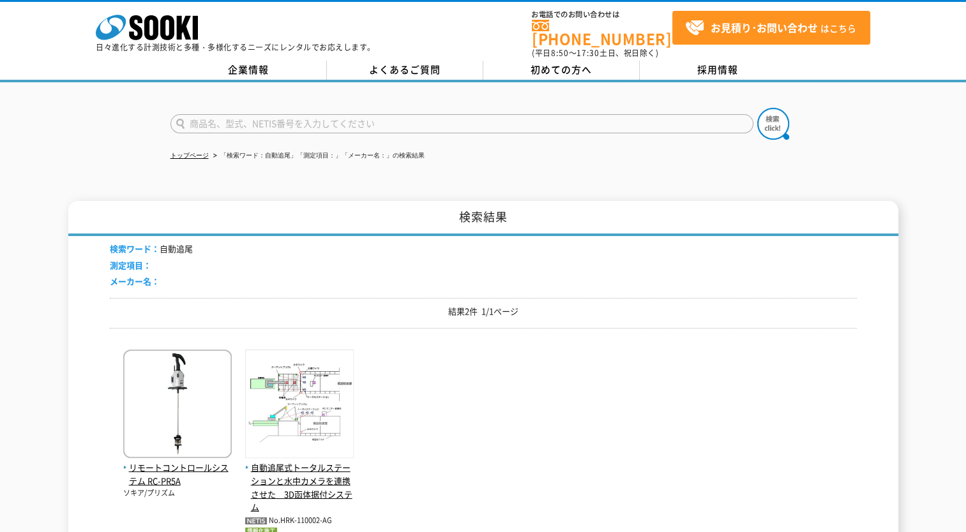  I want to click on img: RC-PR5A, so click(177, 405).